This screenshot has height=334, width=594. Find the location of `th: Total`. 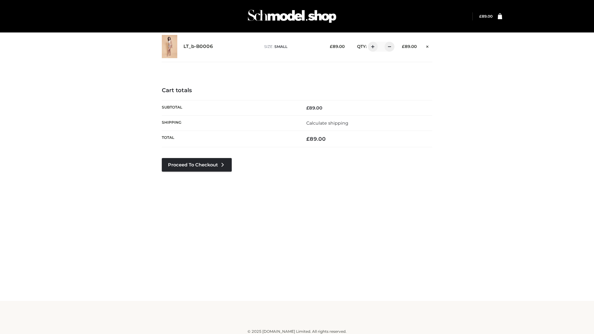

th: Total is located at coordinates (229, 139).